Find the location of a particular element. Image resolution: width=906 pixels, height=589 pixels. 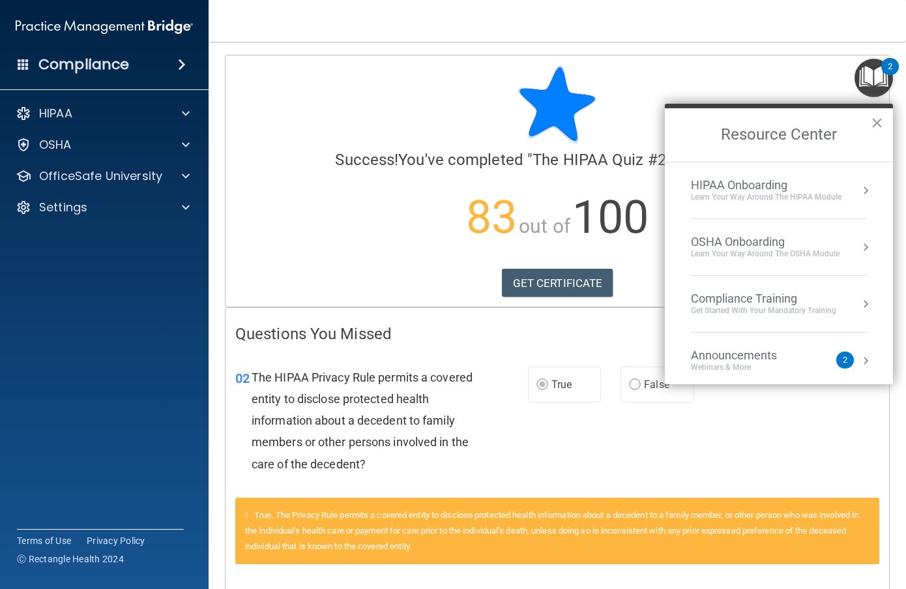

span: The HIPAA Privacy Rule permits a covered entity to disclose protected health information about a ... is located at coordinates (362, 420).